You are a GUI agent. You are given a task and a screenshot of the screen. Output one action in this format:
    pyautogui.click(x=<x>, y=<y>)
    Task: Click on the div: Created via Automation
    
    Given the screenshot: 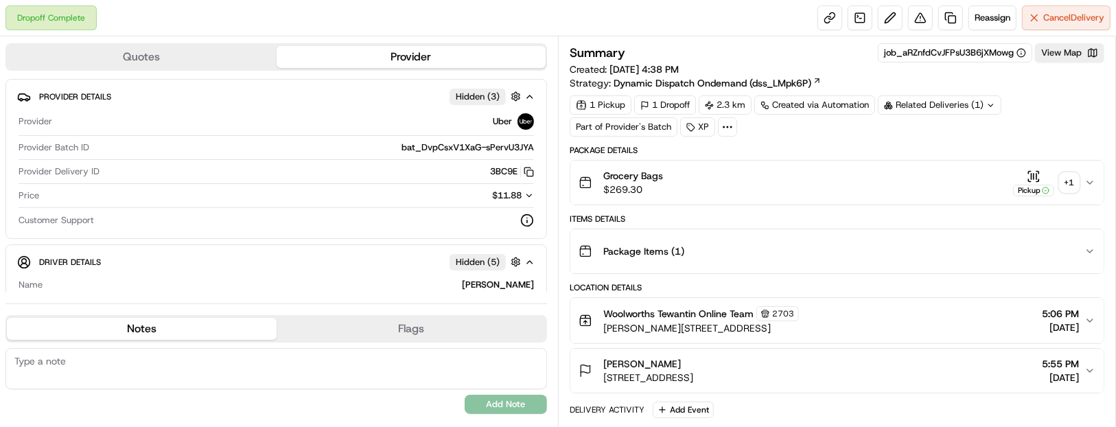 What is the action you would take?
    pyautogui.click(x=815, y=105)
    